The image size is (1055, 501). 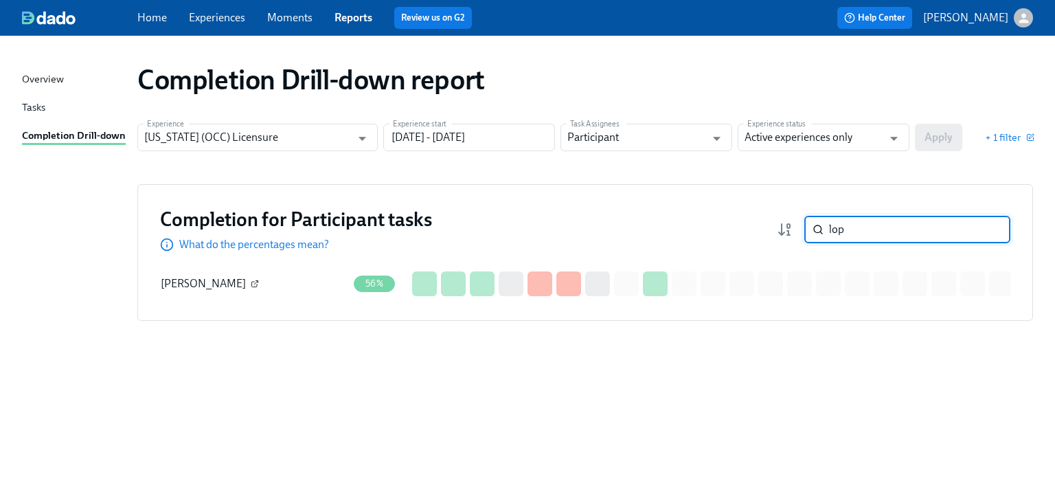 I want to click on input: Search by name, so click(x=920, y=230).